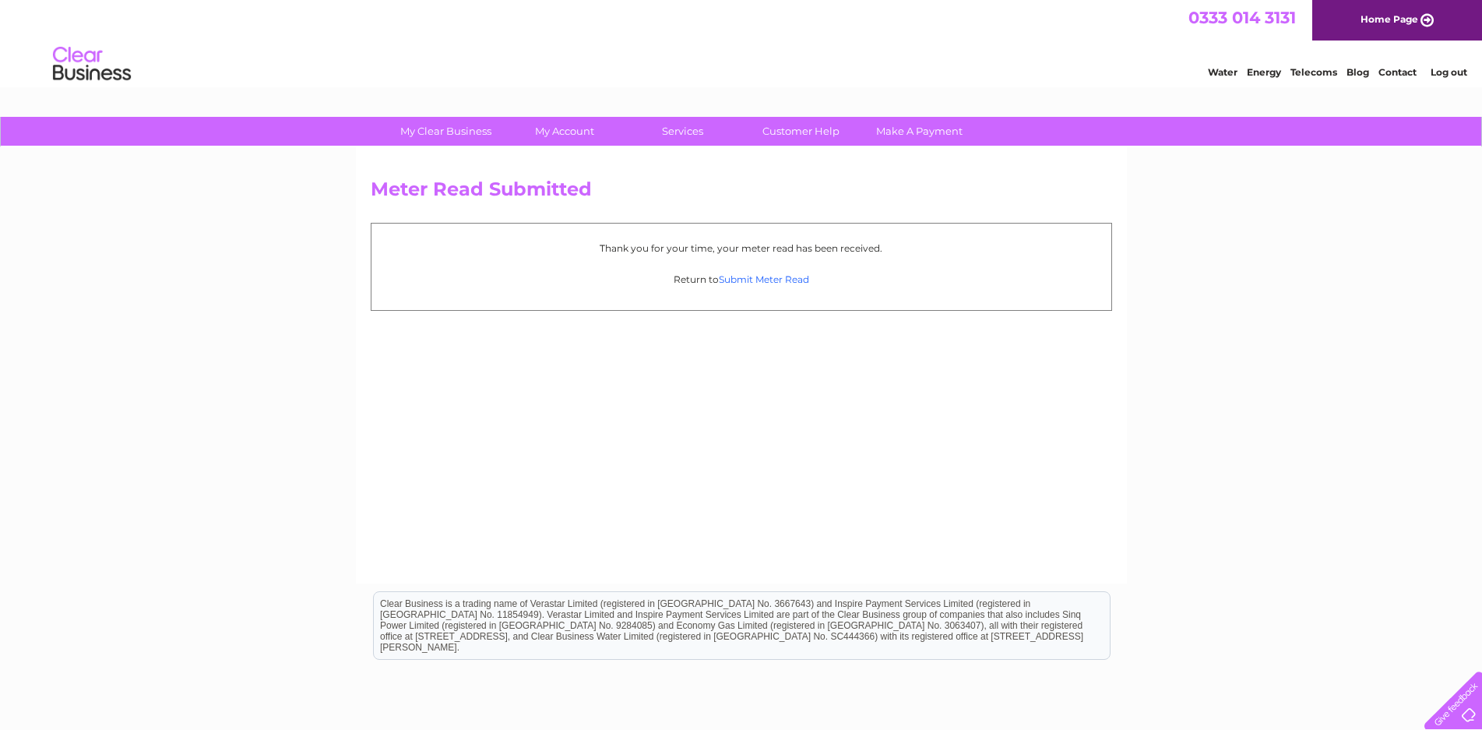 Image resolution: width=1482 pixels, height=730 pixels. What do you see at coordinates (564, 131) in the screenshot?
I see `a: My Account` at bounding box center [564, 131].